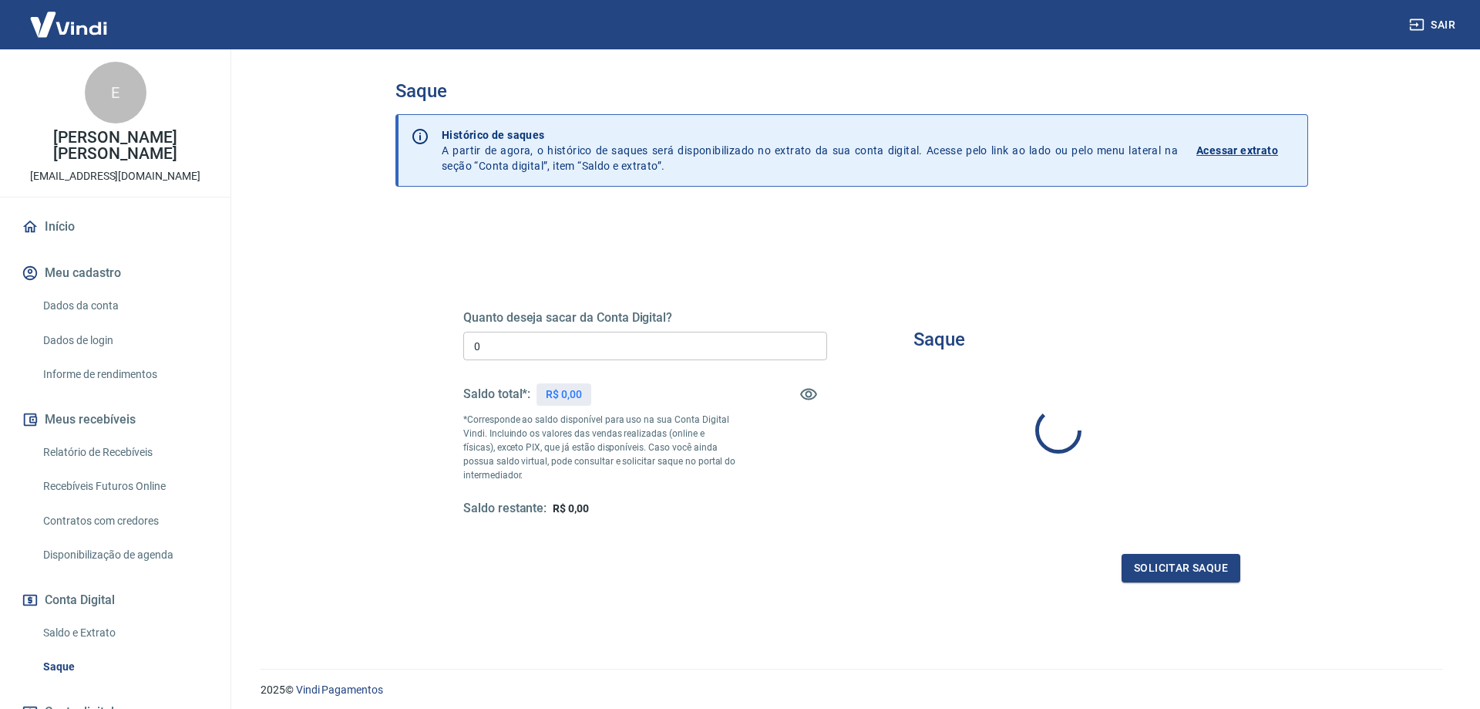  Describe the element at coordinates (339, 689) in the screenshot. I see `a: Vindi Pagamentos` at that location.